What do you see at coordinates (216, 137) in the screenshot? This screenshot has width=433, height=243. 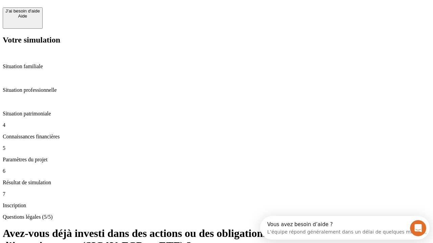 I see `p: Connaissances financières` at bounding box center [216, 137].